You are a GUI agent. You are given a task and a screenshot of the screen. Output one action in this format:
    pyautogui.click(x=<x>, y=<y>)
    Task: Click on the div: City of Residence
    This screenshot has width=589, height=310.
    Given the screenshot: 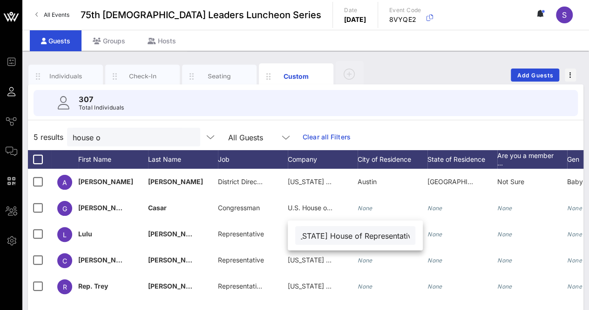 What is the action you would take?
    pyautogui.click(x=393, y=159)
    